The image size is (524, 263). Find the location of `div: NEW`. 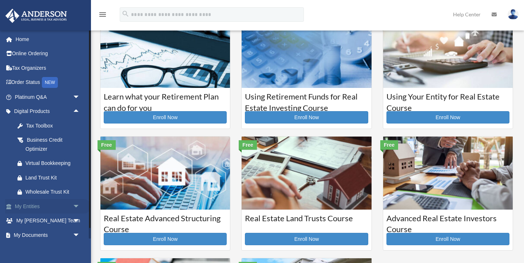

div: NEW is located at coordinates (50, 83).